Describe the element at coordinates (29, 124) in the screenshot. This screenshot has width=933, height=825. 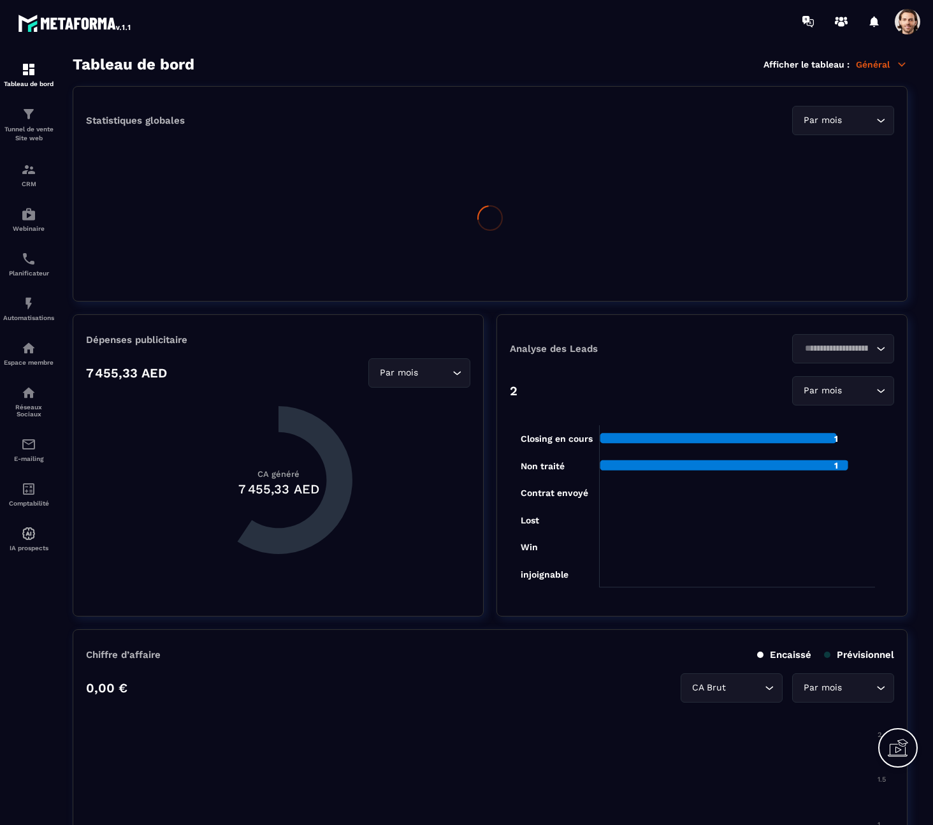
I see `a: formationformationTunnel de vente Site web` at that location.